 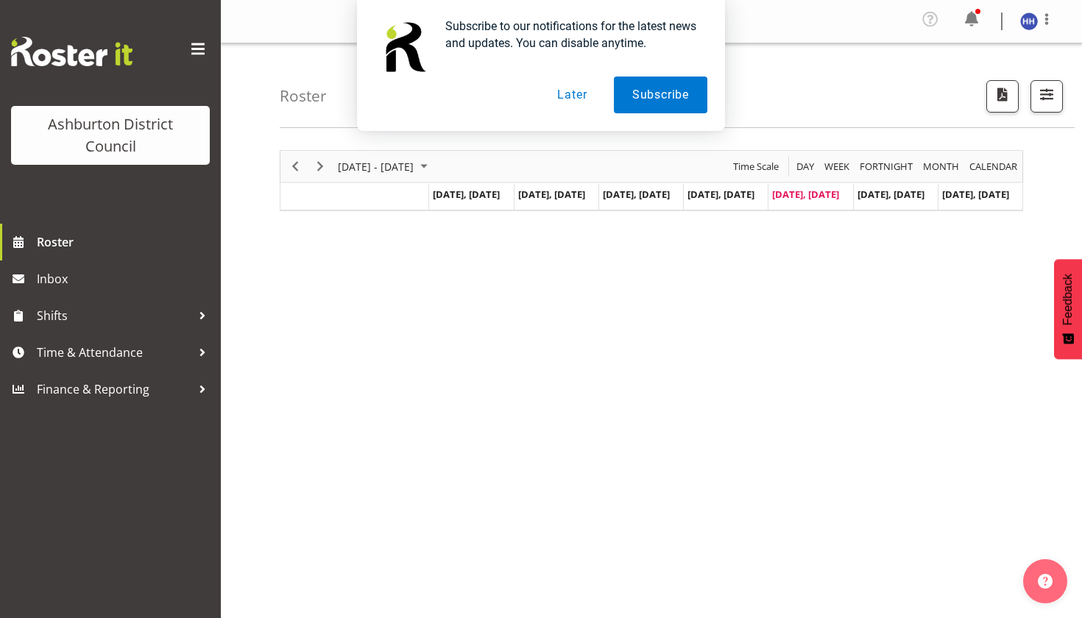 What do you see at coordinates (651, 180) in the screenshot?
I see `div: Timeline Week of August 29, 2025` at bounding box center [651, 180].